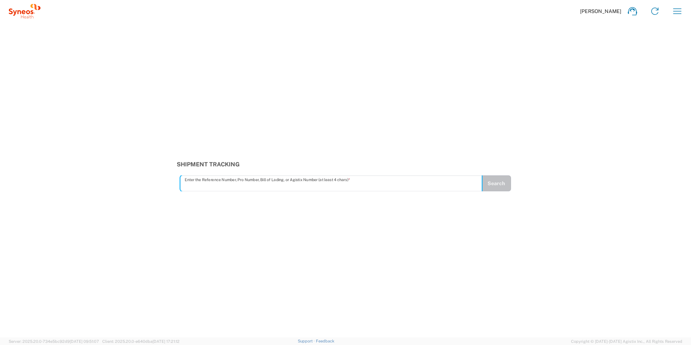  I want to click on a: Support, so click(307, 341).